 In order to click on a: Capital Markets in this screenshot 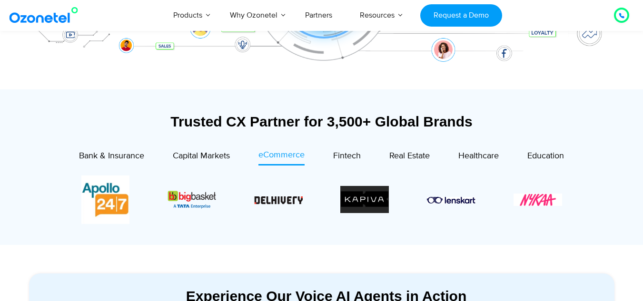, I will do `click(201, 157)`.